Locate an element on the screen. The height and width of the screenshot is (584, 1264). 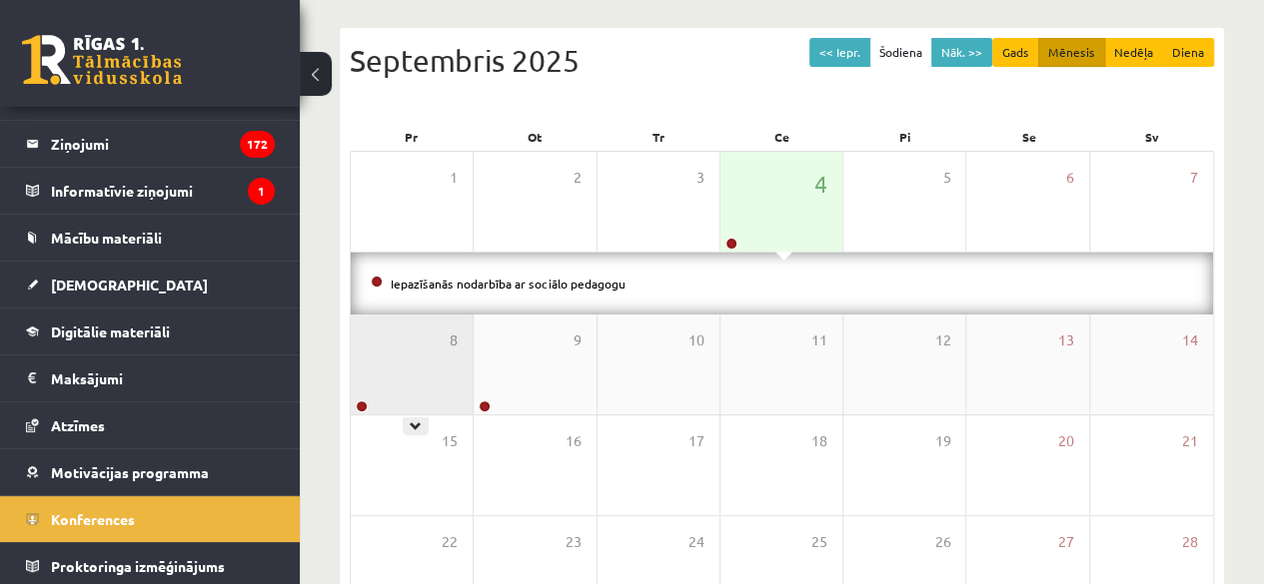
legend: Informatīvie ziņojumi is located at coordinates (163, 191).